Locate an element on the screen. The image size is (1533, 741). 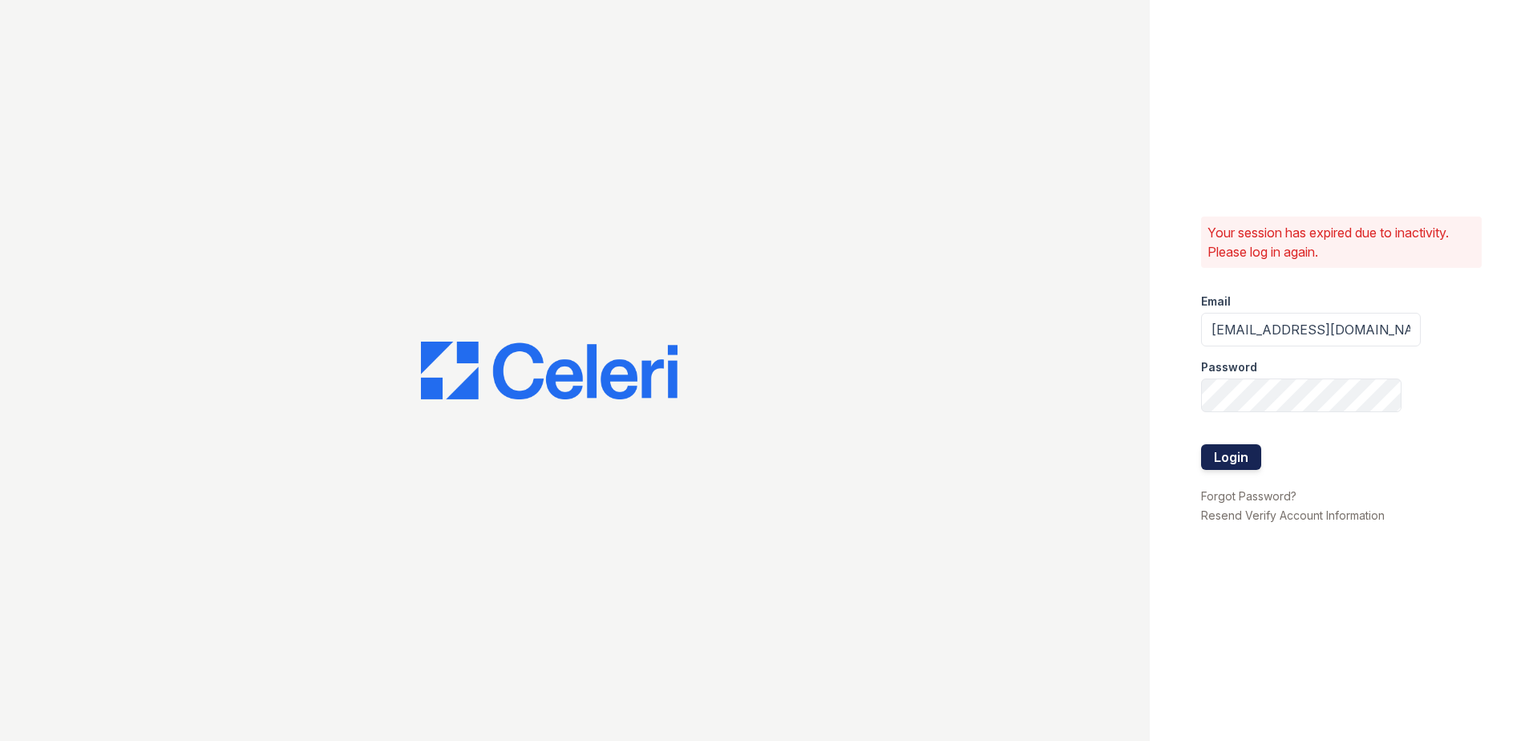
button: Login is located at coordinates (1230, 457).